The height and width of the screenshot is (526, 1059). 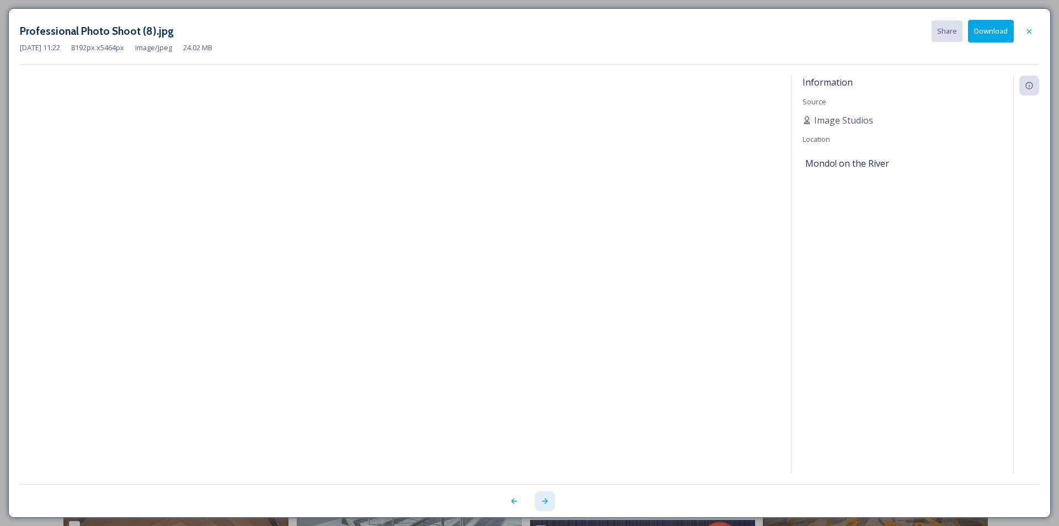 What do you see at coordinates (947, 31) in the screenshot?
I see `button: Share` at bounding box center [947, 31].